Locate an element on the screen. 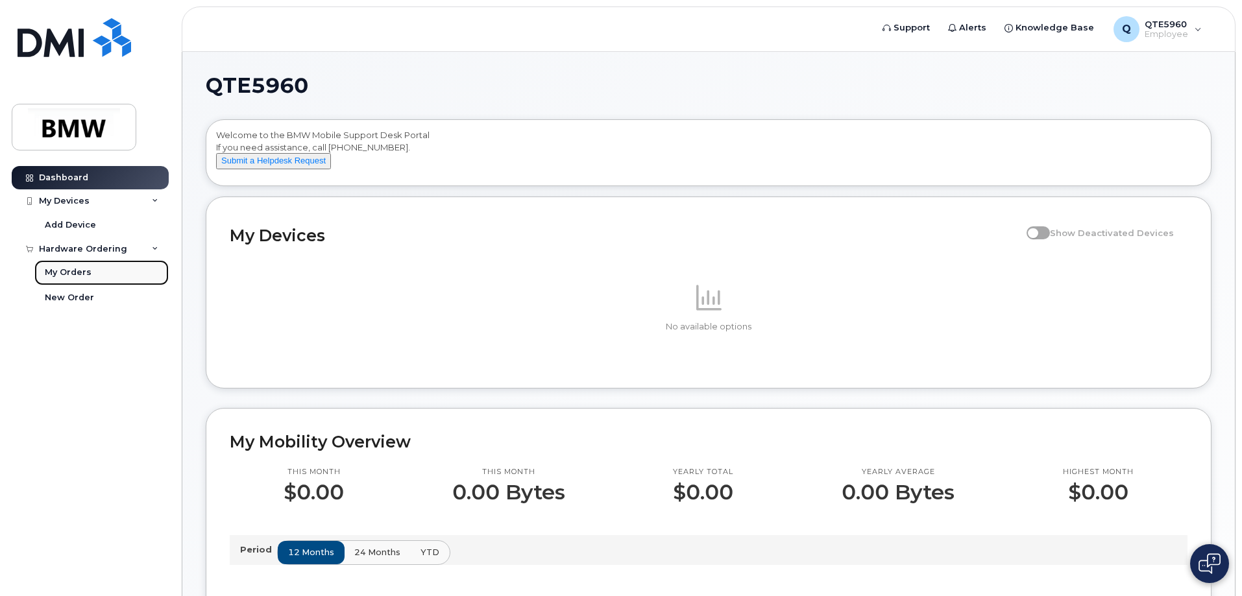 Image resolution: width=1242 pixels, height=596 pixels. a: Submit a Helpdesk Request is located at coordinates (273, 160).